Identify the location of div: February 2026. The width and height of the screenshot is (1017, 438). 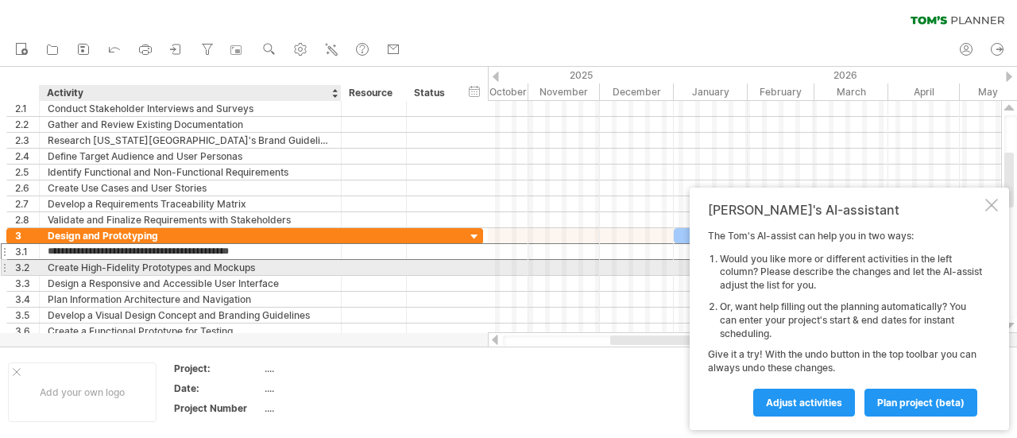
(781, 91).